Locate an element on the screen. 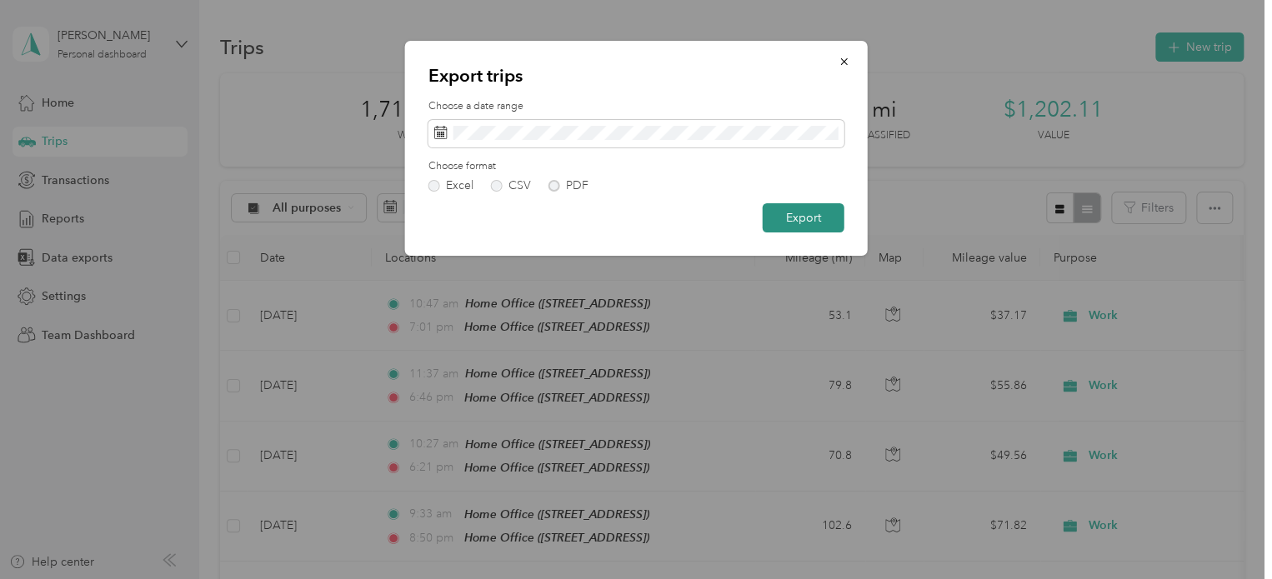 This screenshot has width=1272, height=579. div: PDF is located at coordinates (577, 186).